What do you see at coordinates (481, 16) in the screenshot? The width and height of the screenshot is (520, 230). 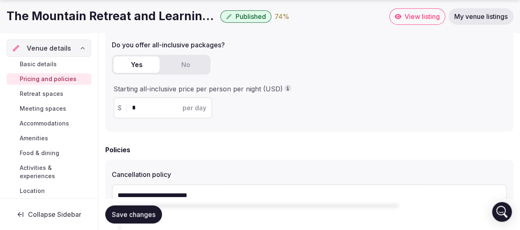 I see `a: My venue listings` at bounding box center [481, 16].